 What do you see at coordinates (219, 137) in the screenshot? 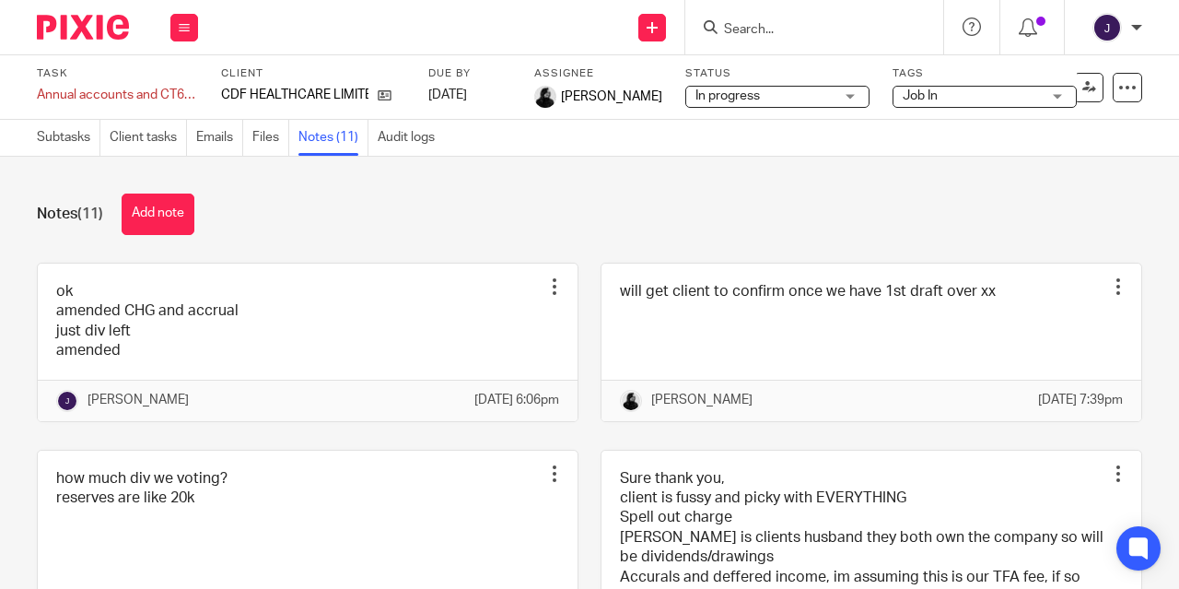
I see `a: Emails` at bounding box center [219, 137].